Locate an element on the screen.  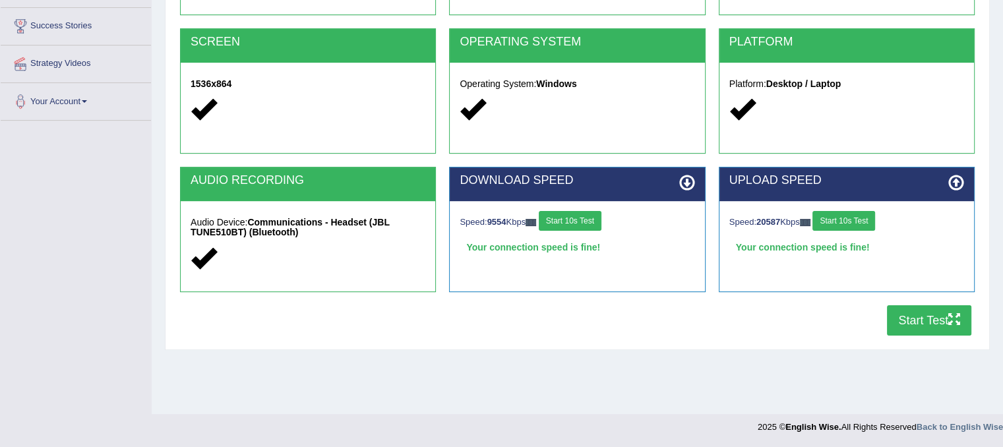
h2: PLATFORM is located at coordinates (847, 42).